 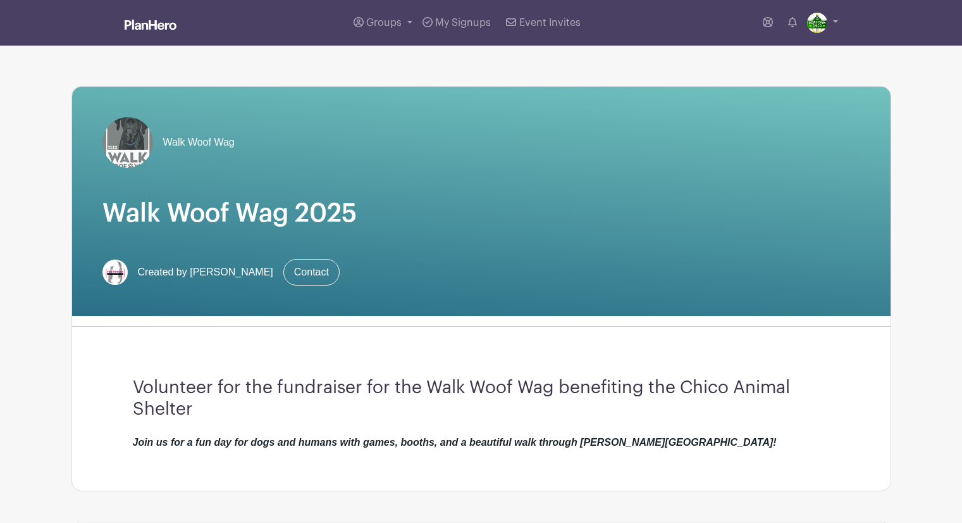 What do you see at coordinates (481, 213) in the screenshot?
I see `h1: Walk Woof Wag 2025` at bounding box center [481, 213].